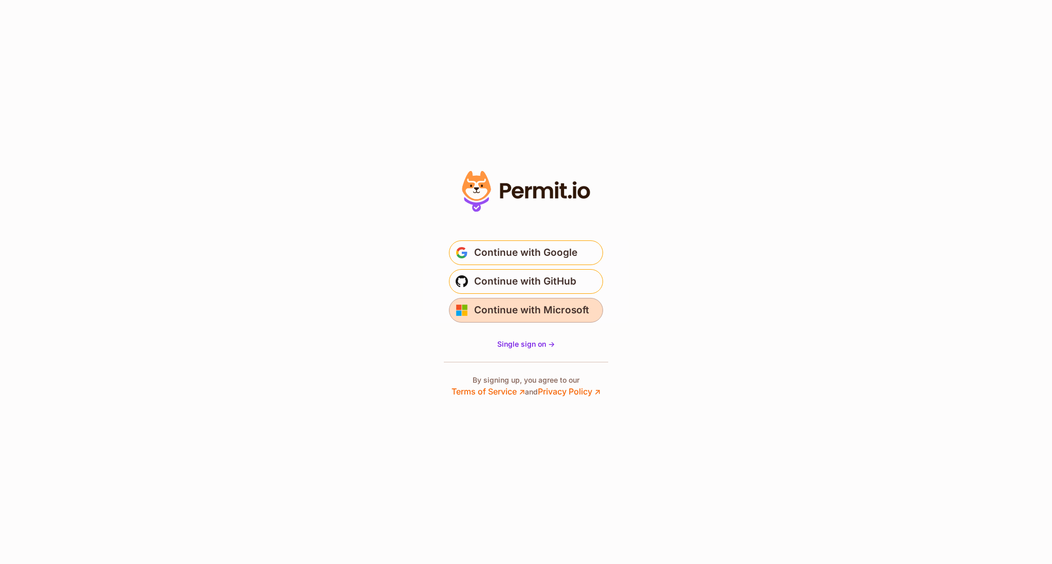  I want to click on span: Continue with GitHub, so click(525, 281).